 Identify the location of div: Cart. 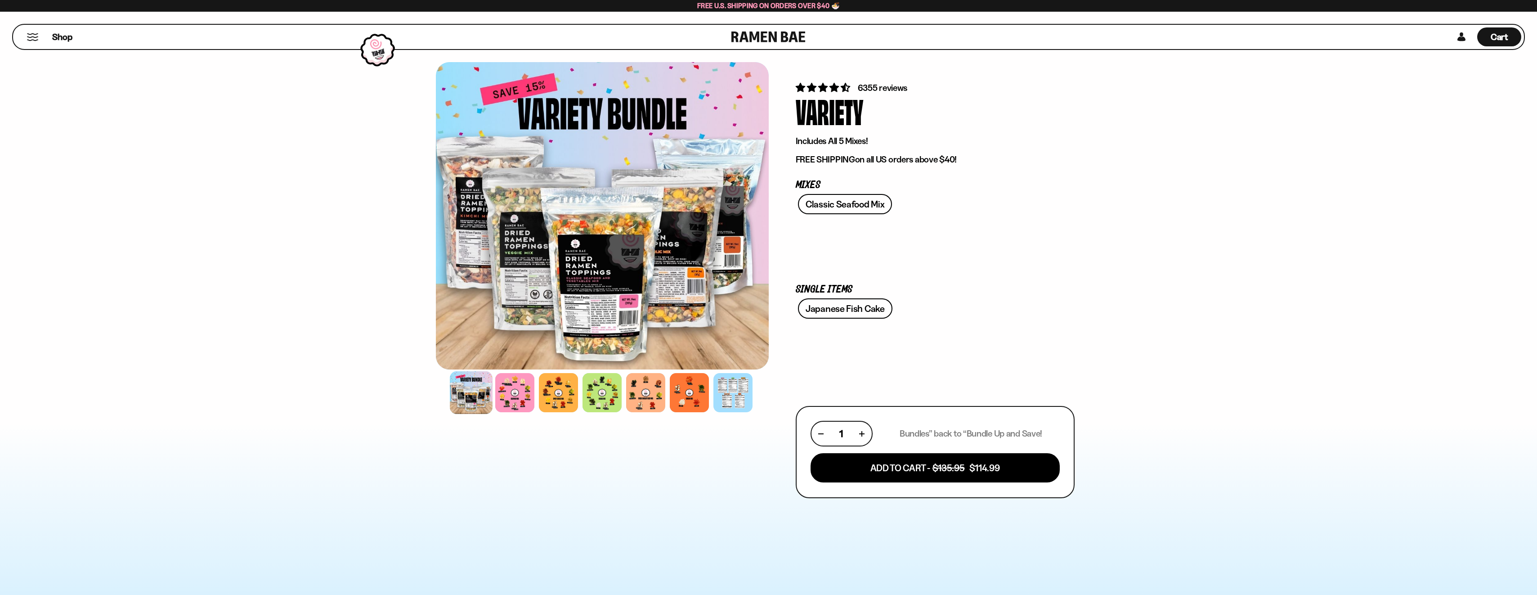
(1500, 37).